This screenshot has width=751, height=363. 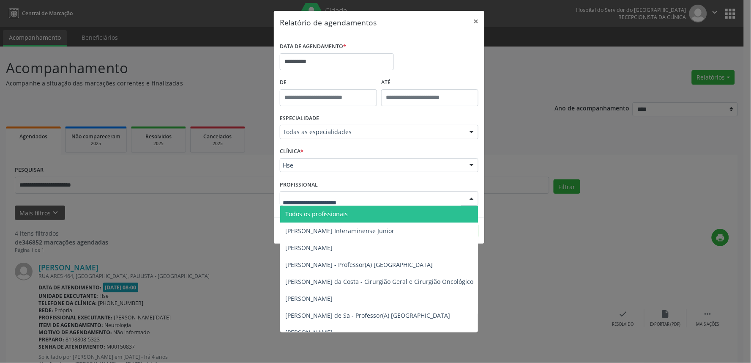 I want to click on label: DATA DE AGENDAMENTO, so click(x=313, y=46).